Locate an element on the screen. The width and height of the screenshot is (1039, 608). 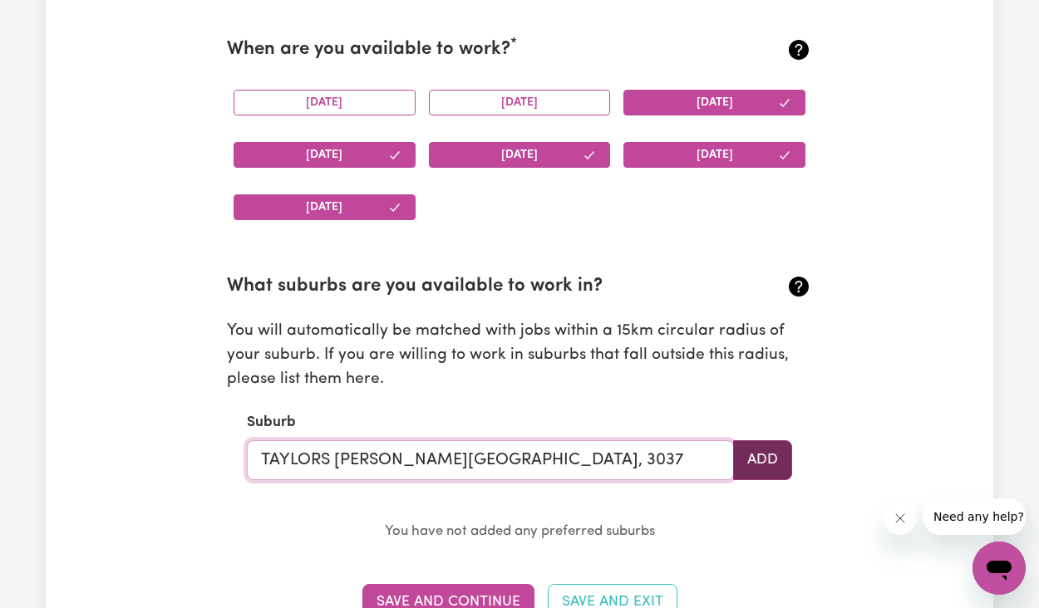
h2: What suburbs are you available to work in? is located at coordinates (470, 287).